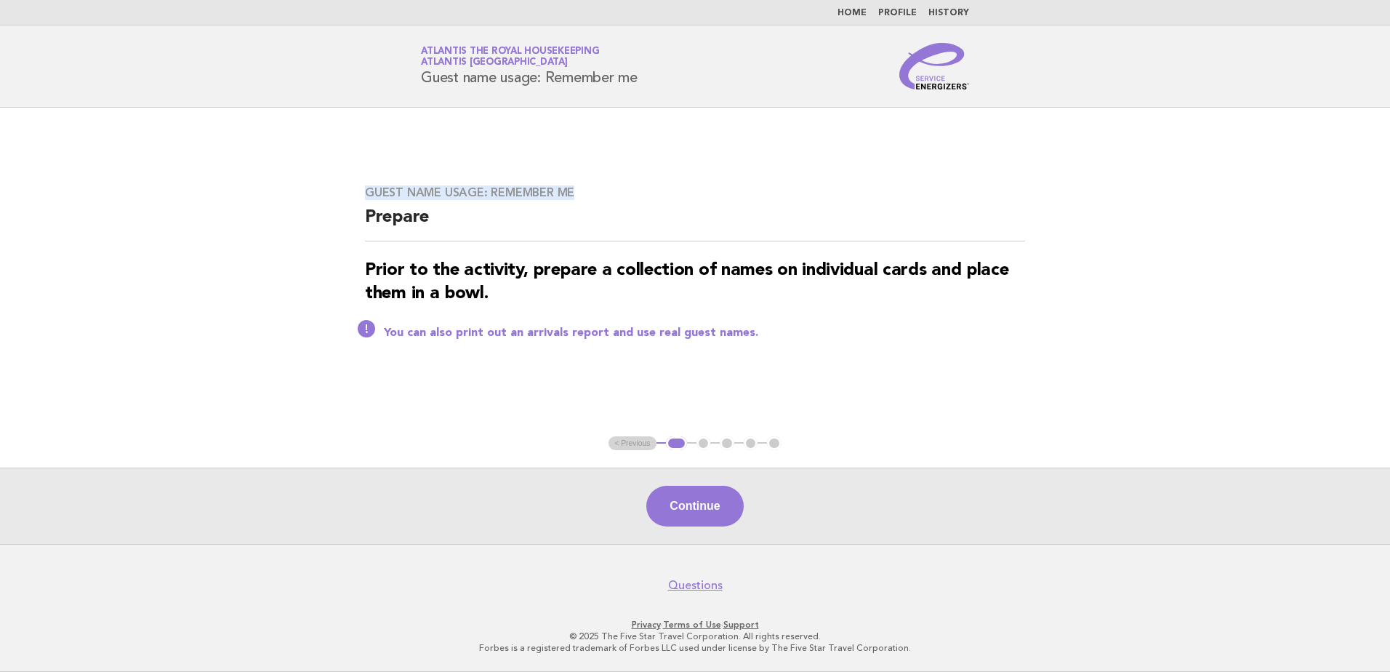 Image resolution: width=1390 pixels, height=672 pixels. I want to click on h1: Guest name usage: Remember me, so click(529, 66).